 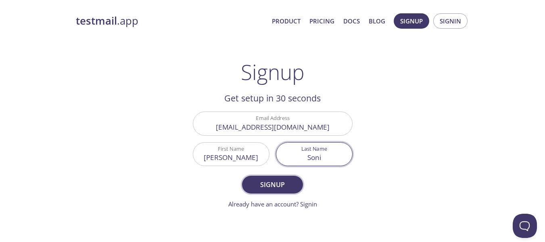 I want to click on a: Pricing, so click(x=322, y=21).